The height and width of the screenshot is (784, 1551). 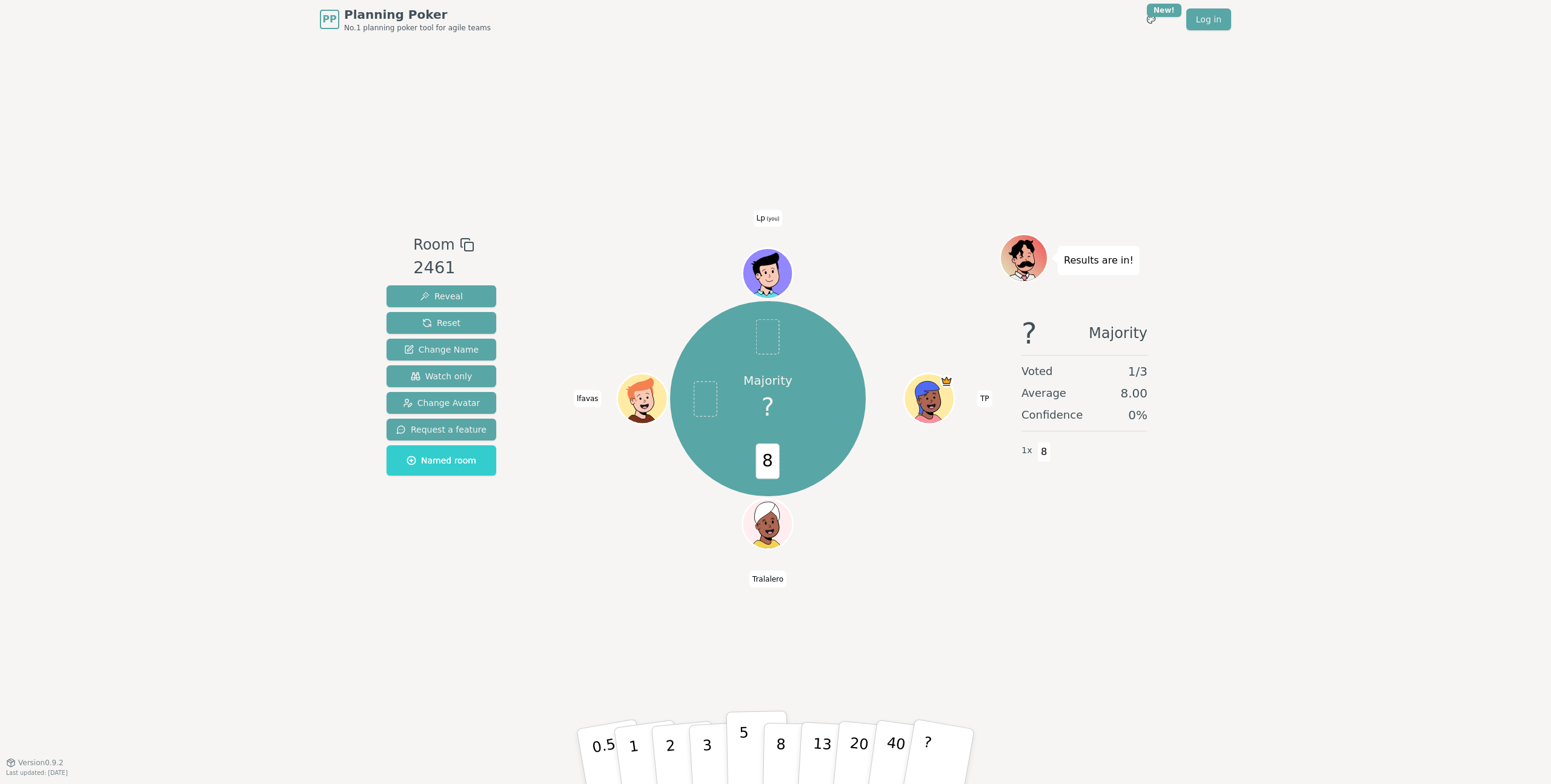 What do you see at coordinates (441, 403) in the screenshot?
I see `button: Change Avatar` at bounding box center [441, 403].